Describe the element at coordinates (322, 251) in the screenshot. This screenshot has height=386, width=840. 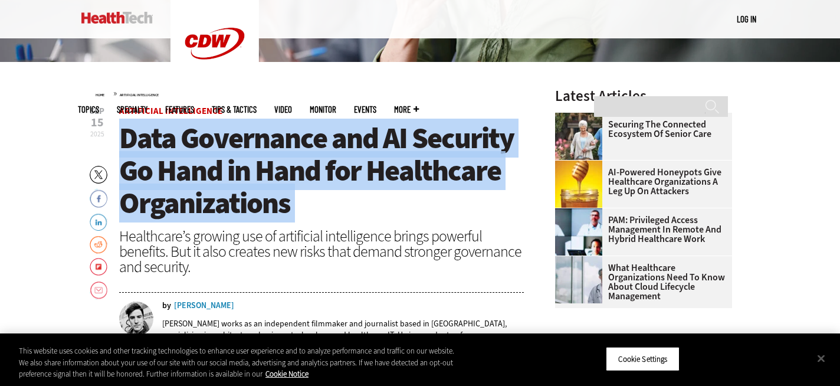
I see `div: Healthcare’s growing use of artificial intelligence brings powerful benefits. But it also creates...` at that location.